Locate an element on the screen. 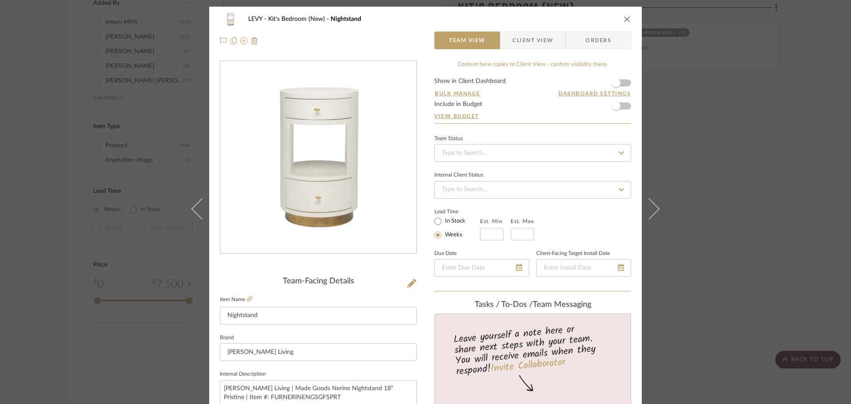 This screenshot has height=404, width=851. input: Enter Brand is located at coordinates (318, 352).